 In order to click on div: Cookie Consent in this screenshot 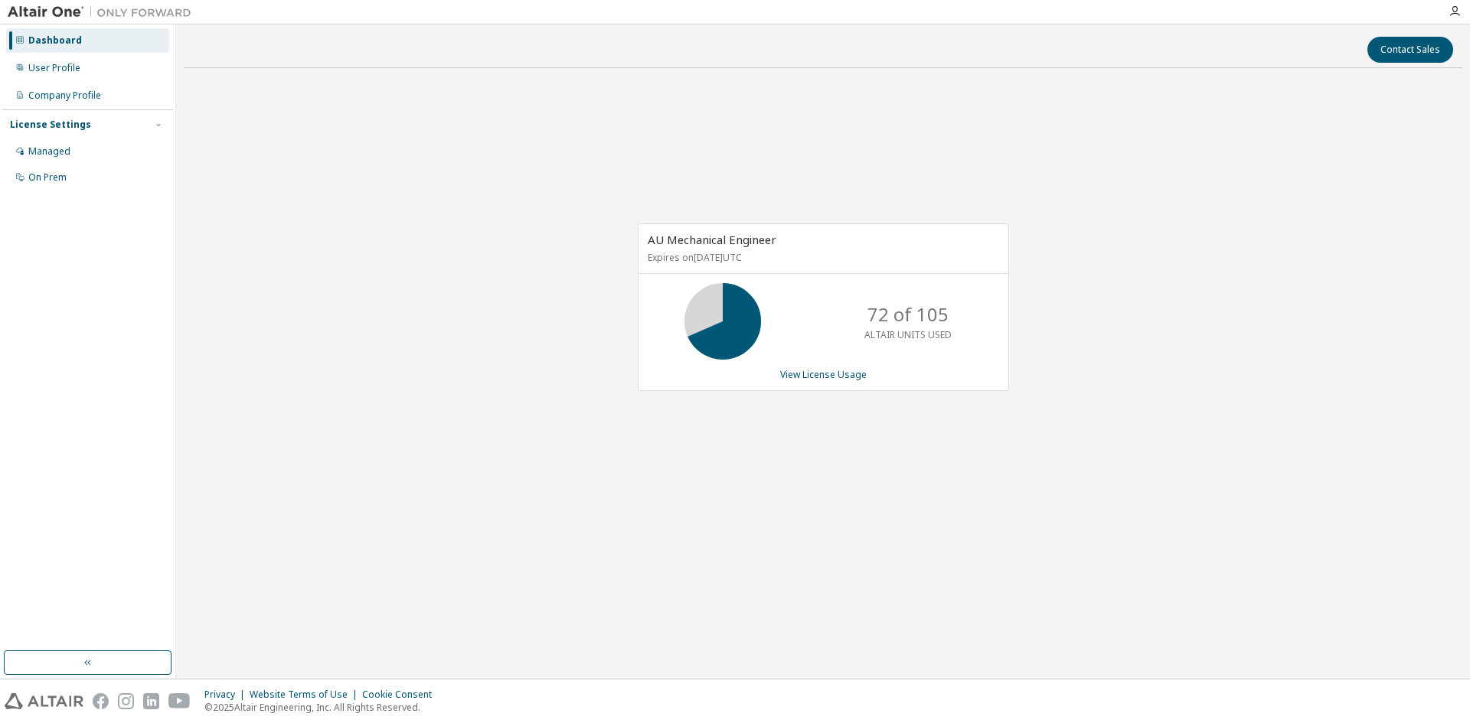, I will do `click(401, 695)`.